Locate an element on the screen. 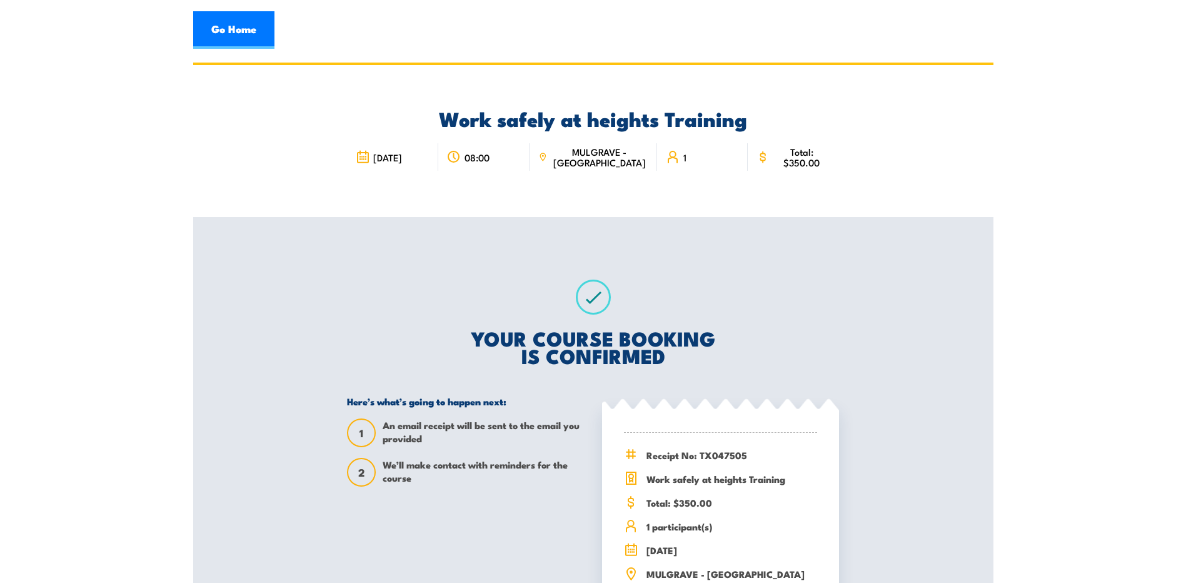 The width and height of the screenshot is (1186, 583). span: 08:00 is located at coordinates (477, 157).